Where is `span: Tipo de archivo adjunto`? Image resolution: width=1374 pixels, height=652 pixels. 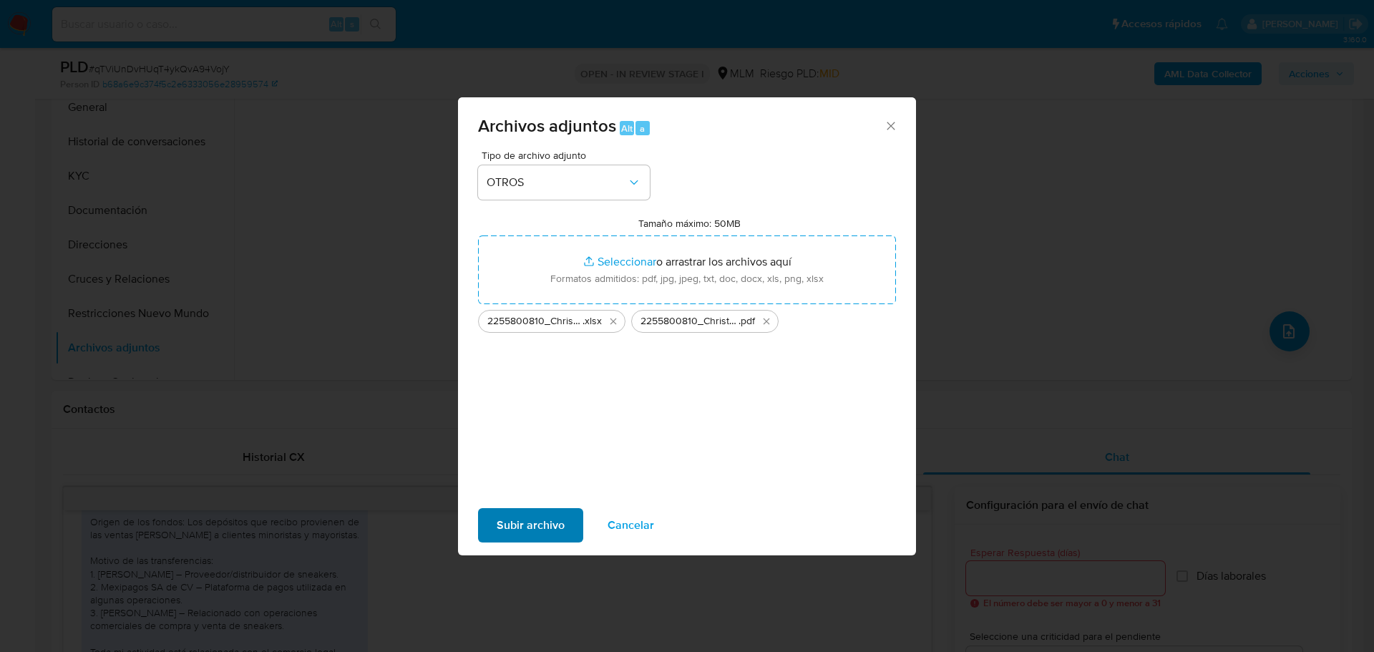
span: Tipo de archivo adjunto is located at coordinates (568, 155).